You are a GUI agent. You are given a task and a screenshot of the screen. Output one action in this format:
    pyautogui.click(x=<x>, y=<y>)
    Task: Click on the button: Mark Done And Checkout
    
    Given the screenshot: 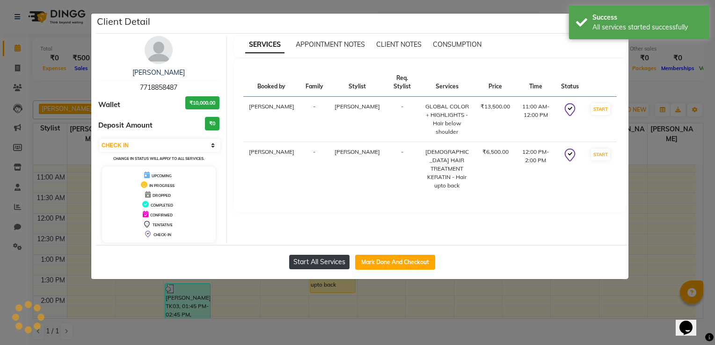 What is the action you would take?
    pyautogui.click(x=395, y=263)
    